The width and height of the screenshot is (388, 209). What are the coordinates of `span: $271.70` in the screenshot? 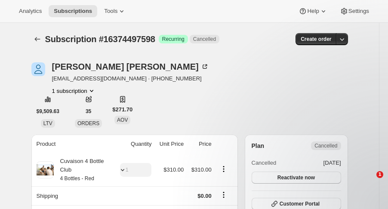 It's located at (122, 110).